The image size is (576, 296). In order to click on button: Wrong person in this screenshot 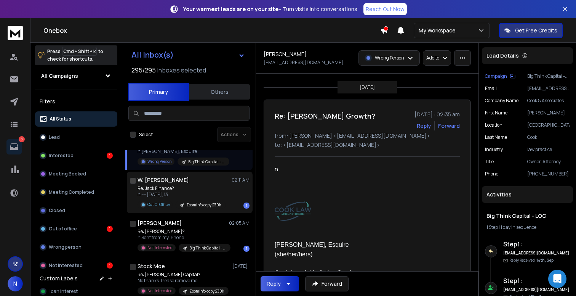, I will do `click(76, 247)`.